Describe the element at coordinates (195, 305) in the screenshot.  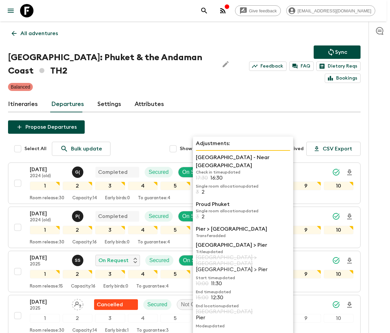
I see `p: Not On Site` at that location.